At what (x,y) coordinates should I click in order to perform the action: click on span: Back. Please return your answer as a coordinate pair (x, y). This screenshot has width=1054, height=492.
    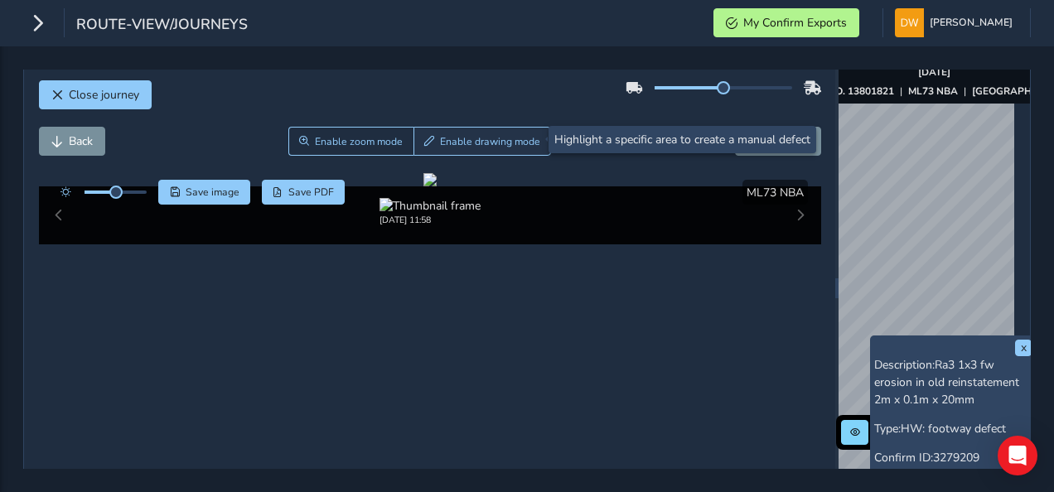
    Looking at the image, I should click on (80, 141).